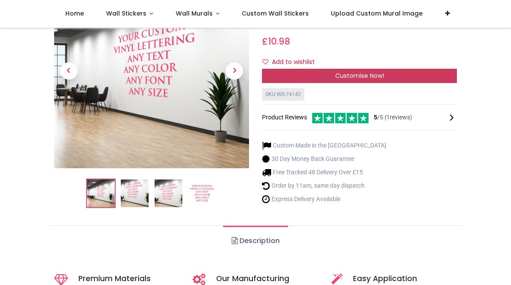 Image resolution: width=511 pixels, height=285 pixels. What do you see at coordinates (279, 41) in the screenshot?
I see `span: 10.98` at bounding box center [279, 41].